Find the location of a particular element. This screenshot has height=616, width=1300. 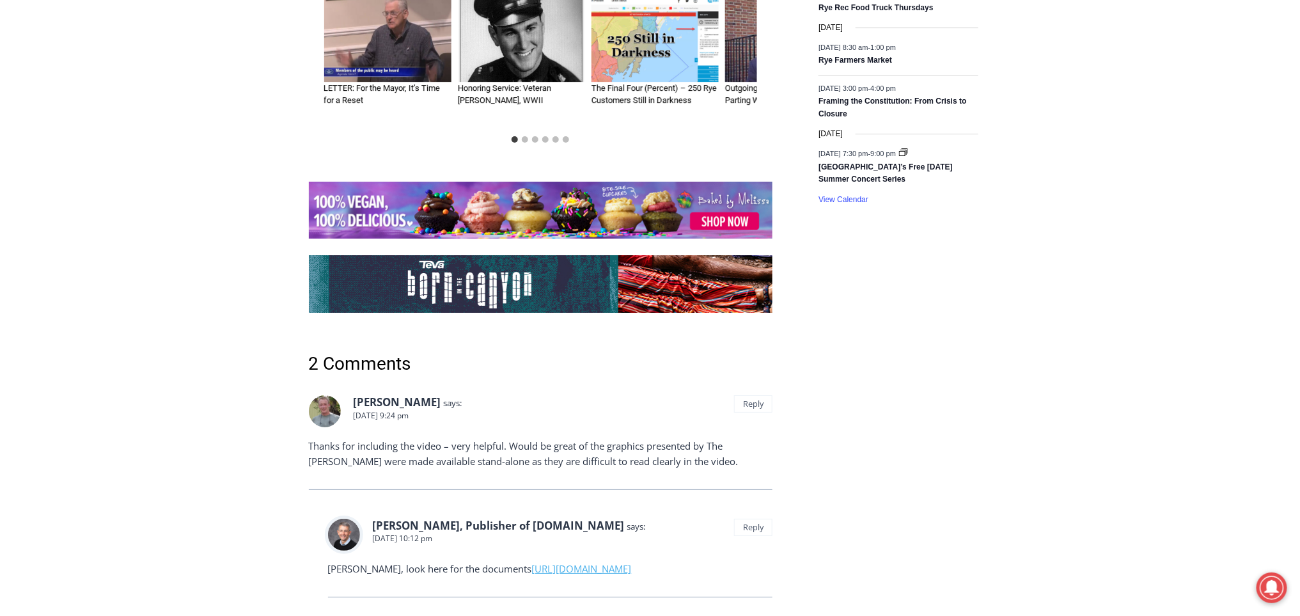

span: 4:00 pm is located at coordinates (883, 88).